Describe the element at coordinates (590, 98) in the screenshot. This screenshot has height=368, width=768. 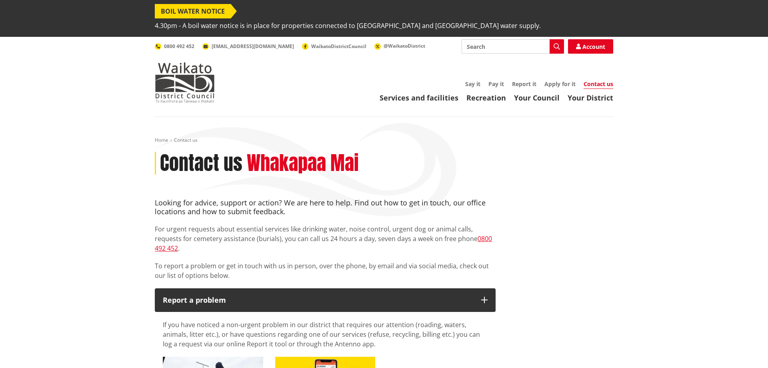
I see `a: Your District` at that location.